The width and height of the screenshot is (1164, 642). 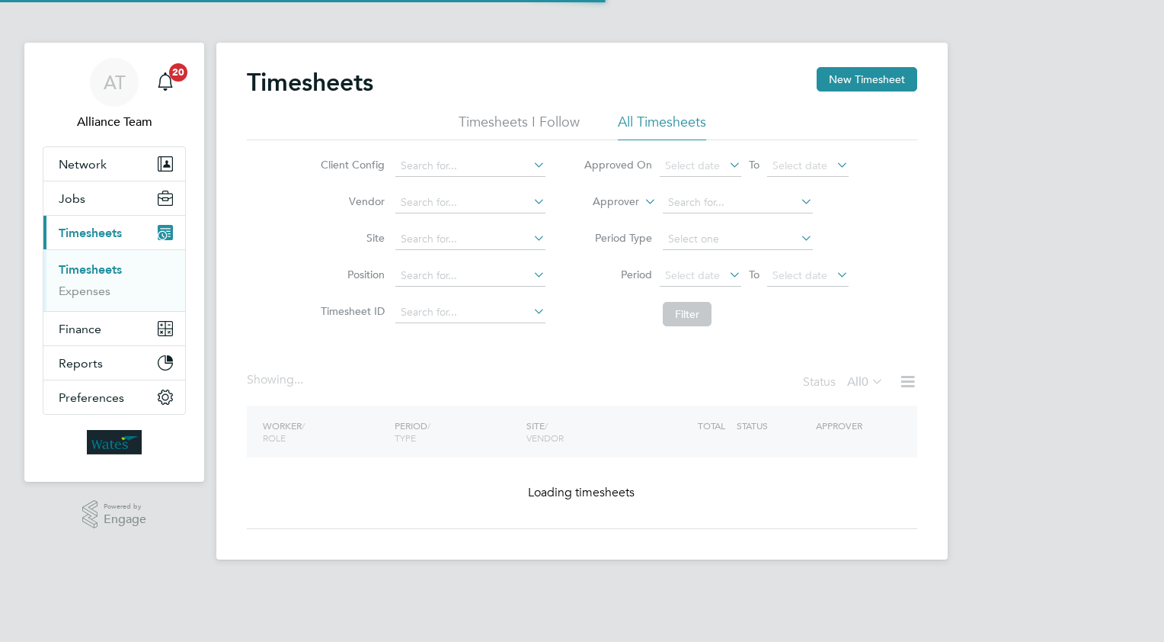 What do you see at coordinates (350, 274) in the screenshot?
I see `label: Position` at bounding box center [350, 274].